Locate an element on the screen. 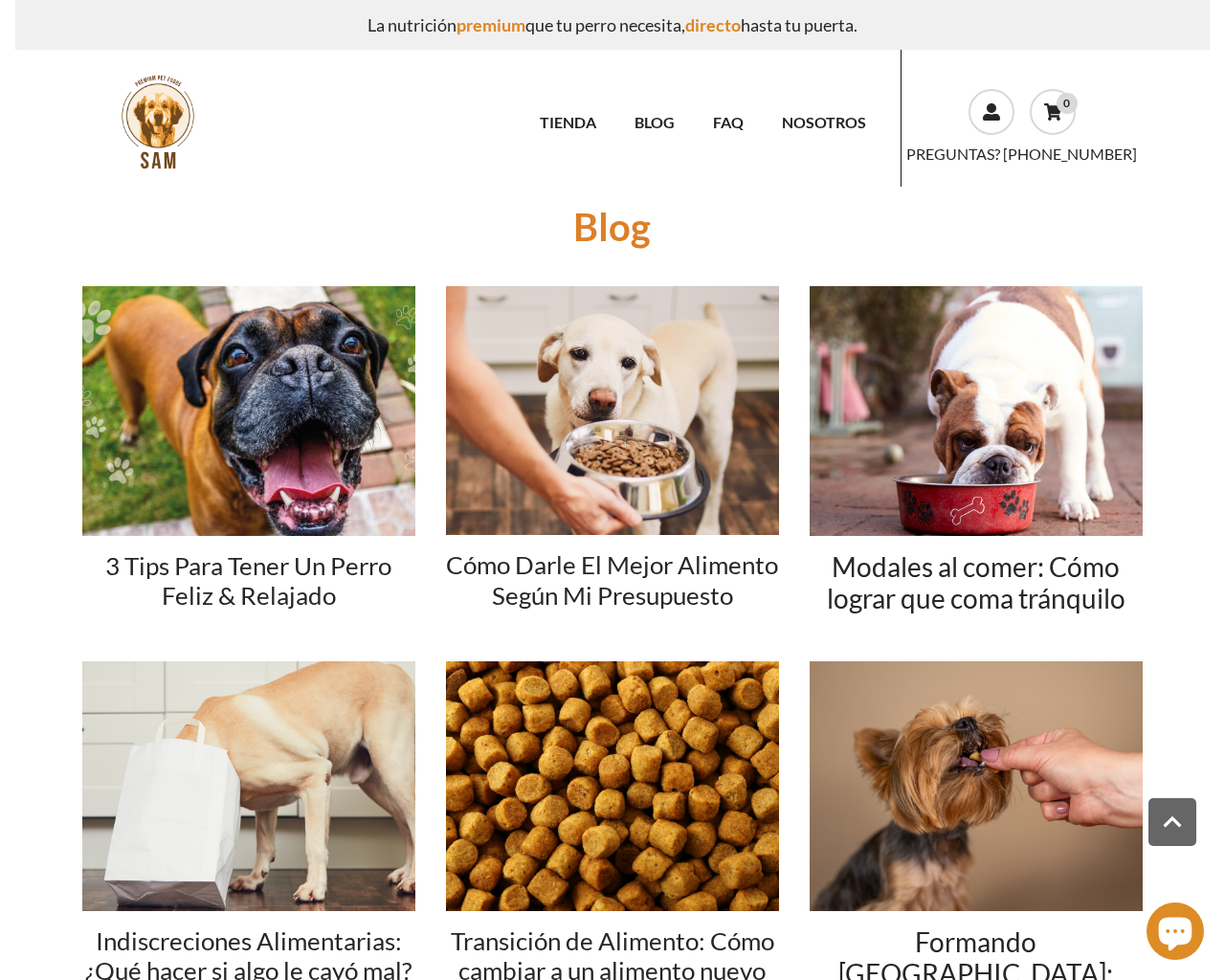 This screenshot has height=980, width=1225. img: sam.png is located at coordinates (158, 122).